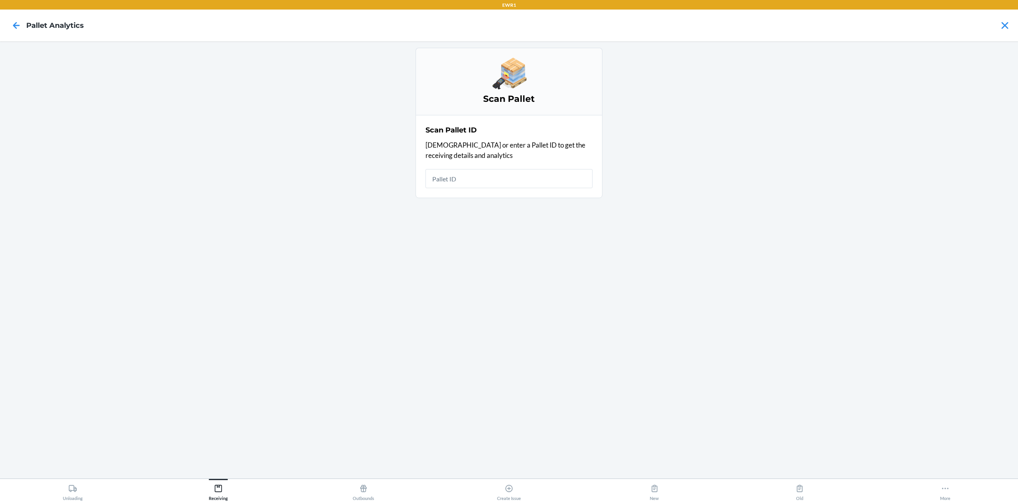 Image resolution: width=1018 pixels, height=502 pixels. What do you see at coordinates (218, 491) in the screenshot?
I see `div: Receiving` at bounding box center [218, 491].